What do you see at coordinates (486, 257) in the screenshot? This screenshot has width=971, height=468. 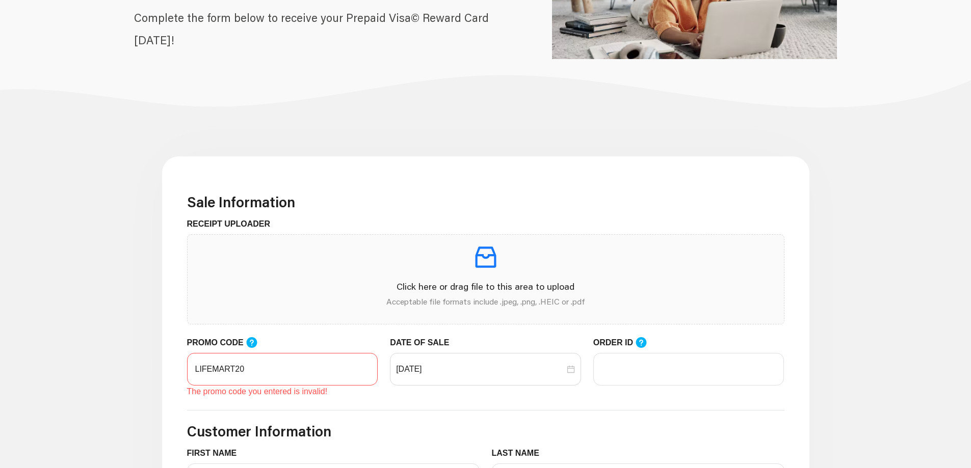 I see `span: inbox` at bounding box center [486, 257].